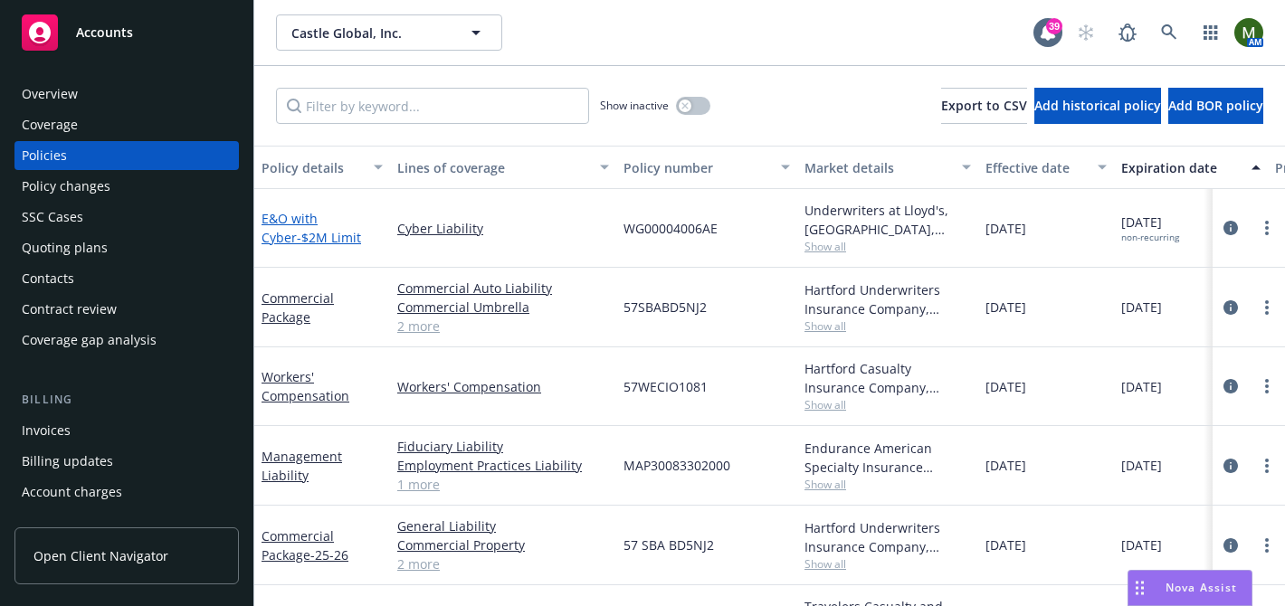 This screenshot has height=606, width=1285. Describe the element at coordinates (311, 228) in the screenshot. I see `a: E&O with Cyber` at that location.